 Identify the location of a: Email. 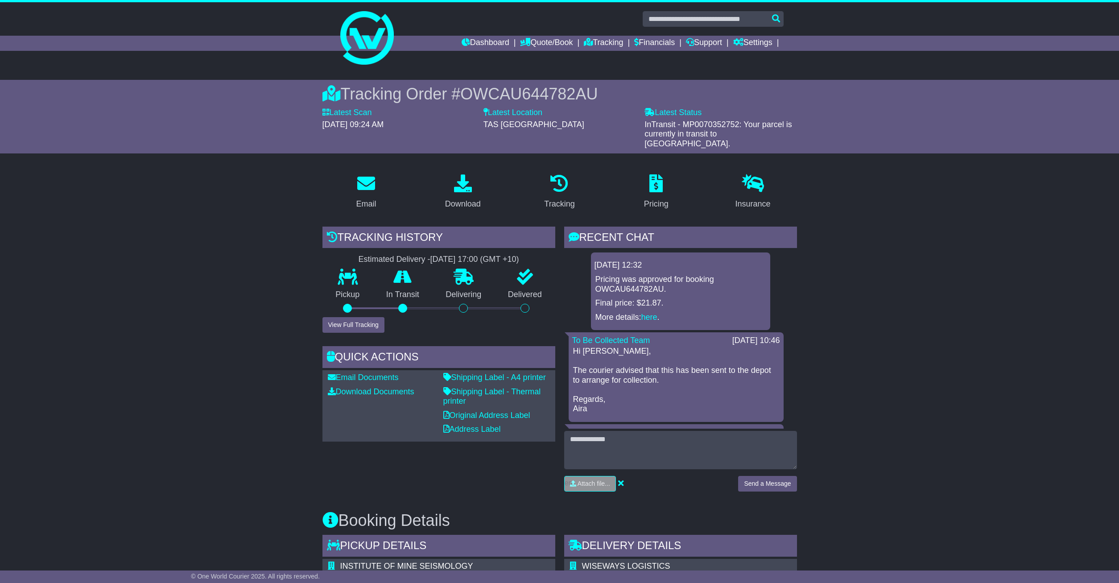
(366, 192).